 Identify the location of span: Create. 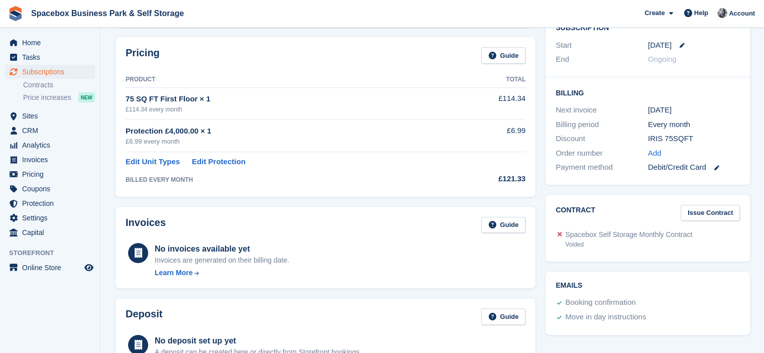
(655, 13).